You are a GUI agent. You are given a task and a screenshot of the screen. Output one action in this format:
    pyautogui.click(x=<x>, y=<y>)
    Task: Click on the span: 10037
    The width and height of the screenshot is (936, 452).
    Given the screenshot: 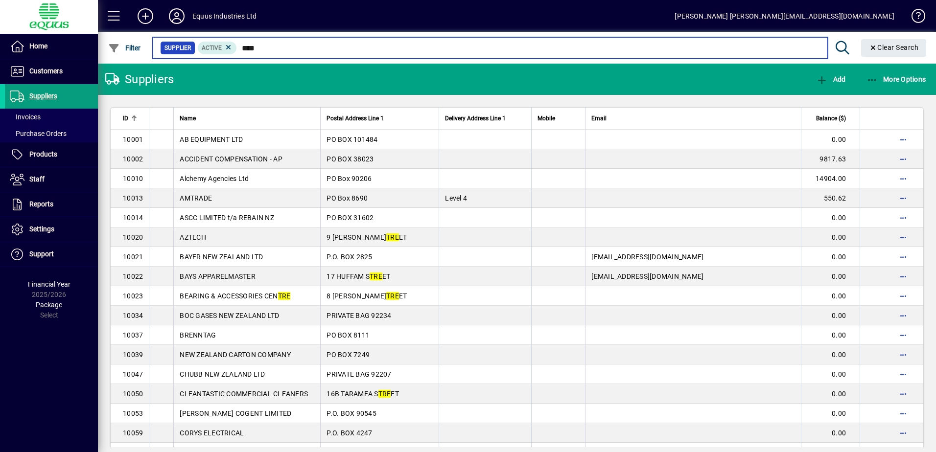 What is the action you would take?
    pyautogui.click(x=133, y=335)
    